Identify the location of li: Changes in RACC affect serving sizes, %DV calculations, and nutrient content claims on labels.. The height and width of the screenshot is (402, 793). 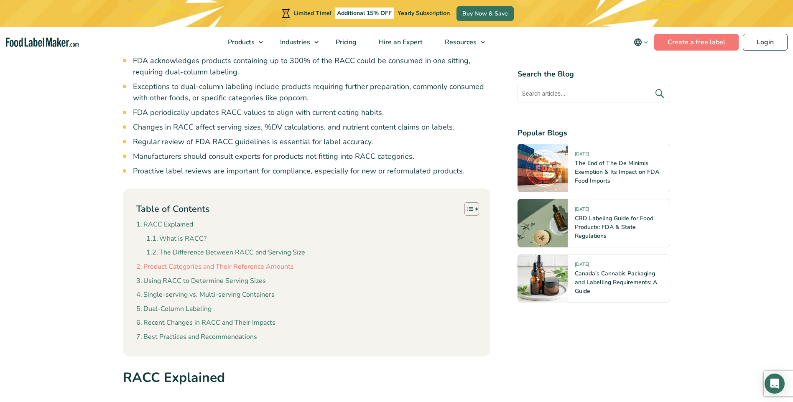
(312, 127).